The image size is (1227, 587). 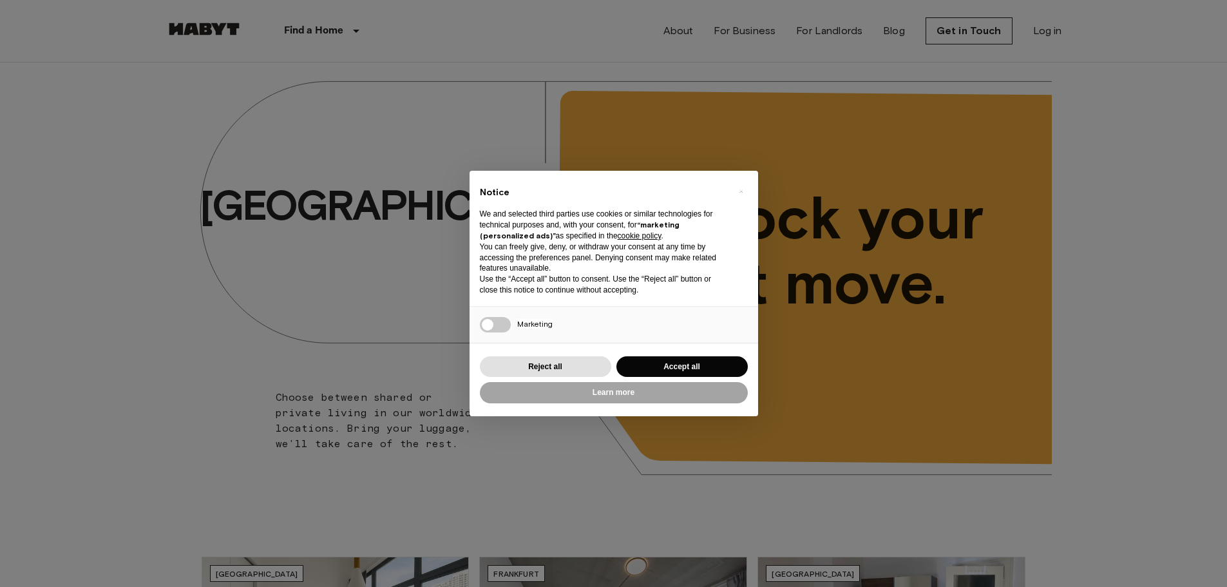 What do you see at coordinates (603, 225) in the screenshot?
I see `p: We and selected third parties use cookies or similar technologies for technical purposes and, wit...` at bounding box center [603, 225].